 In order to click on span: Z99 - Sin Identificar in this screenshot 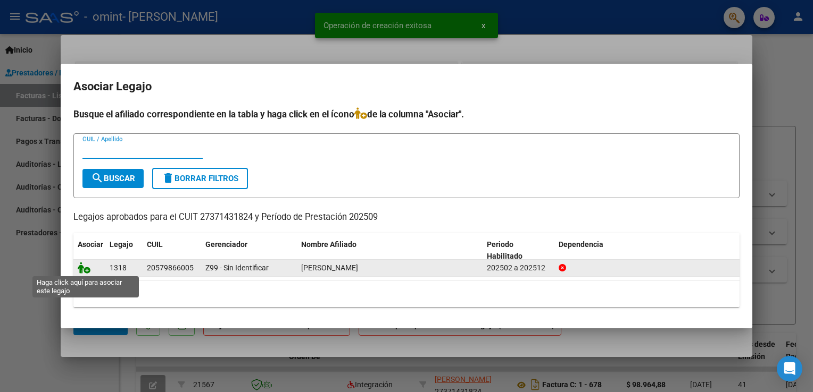, I will do `click(237, 268)`.